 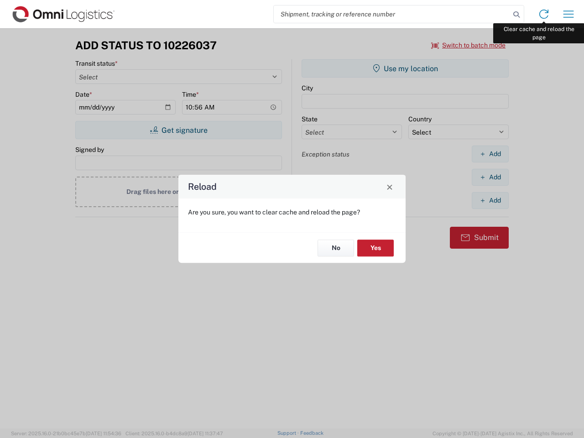 What do you see at coordinates (392, 14) in the screenshot?
I see `input: Shipment, tracking or reference number` at bounding box center [392, 14].